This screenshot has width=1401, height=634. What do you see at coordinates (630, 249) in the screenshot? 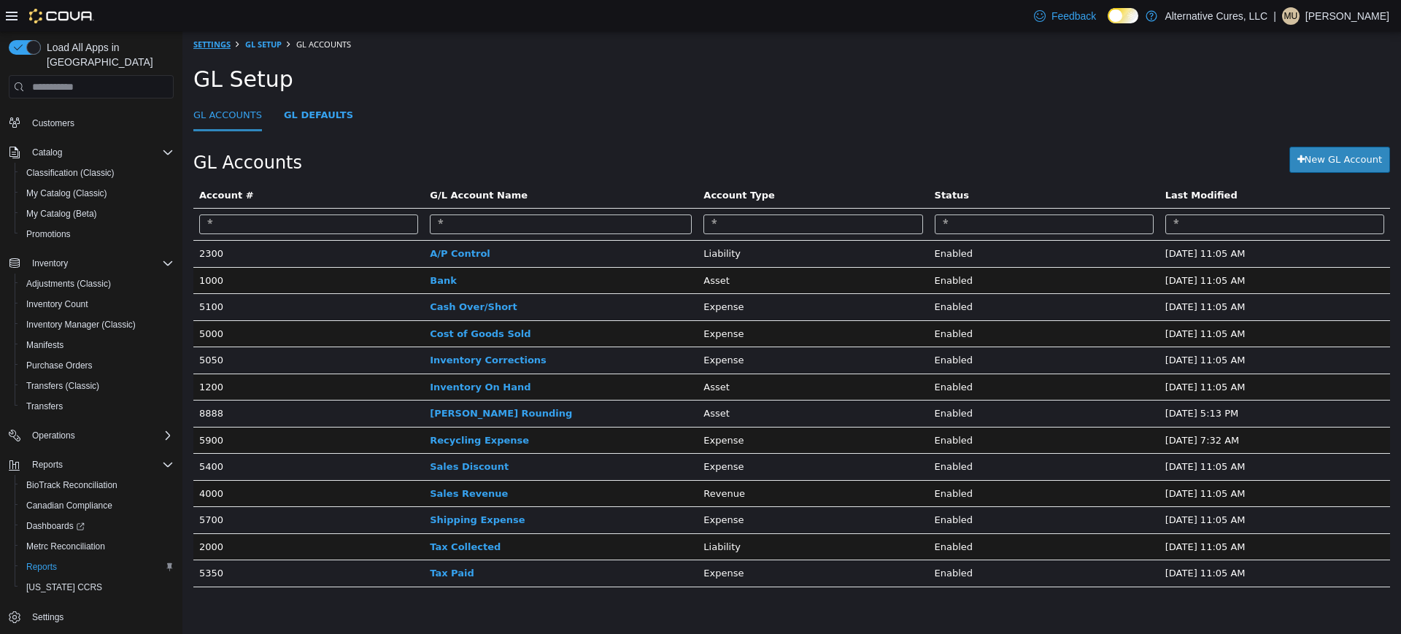
I see `td: Asset` at bounding box center [630, 249].